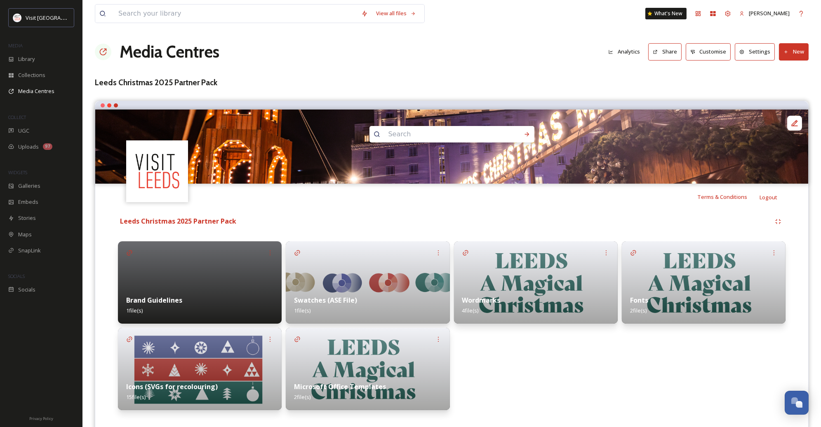 Image resolution: width=821 pixels, height=427 pixels. Describe the element at coordinates (169, 52) in the screenshot. I see `h1: Media Centres` at that location.